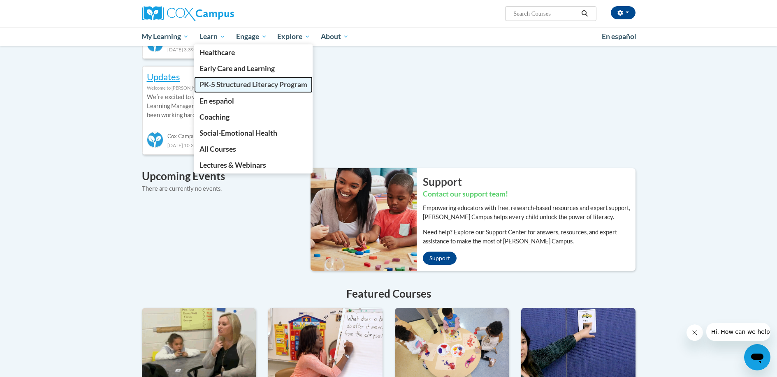  Describe the element at coordinates (253, 84) in the screenshot. I see `a: PK-5 Structured Literacy Program` at that location.